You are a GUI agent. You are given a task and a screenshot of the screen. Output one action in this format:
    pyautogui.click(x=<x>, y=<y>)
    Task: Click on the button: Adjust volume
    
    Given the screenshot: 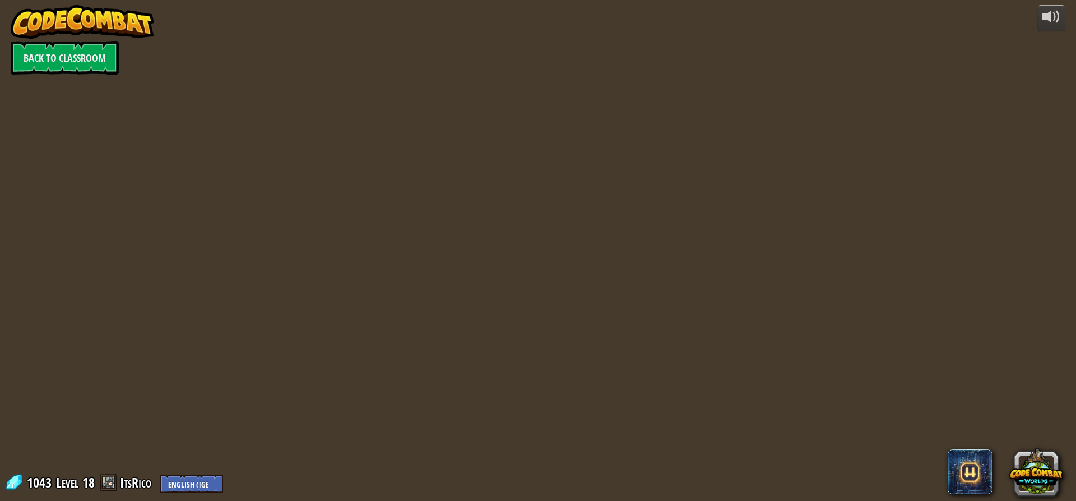 What is the action you would take?
    pyautogui.click(x=1052, y=18)
    